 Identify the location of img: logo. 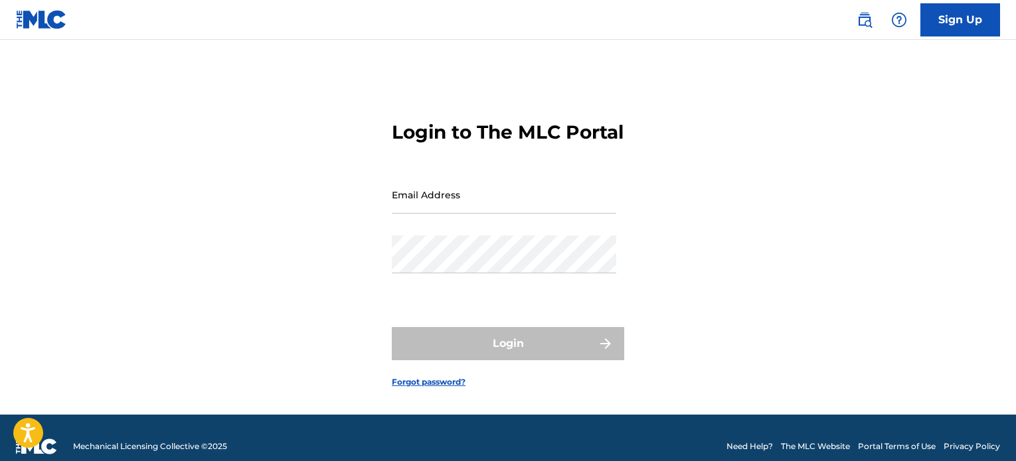
(37, 447).